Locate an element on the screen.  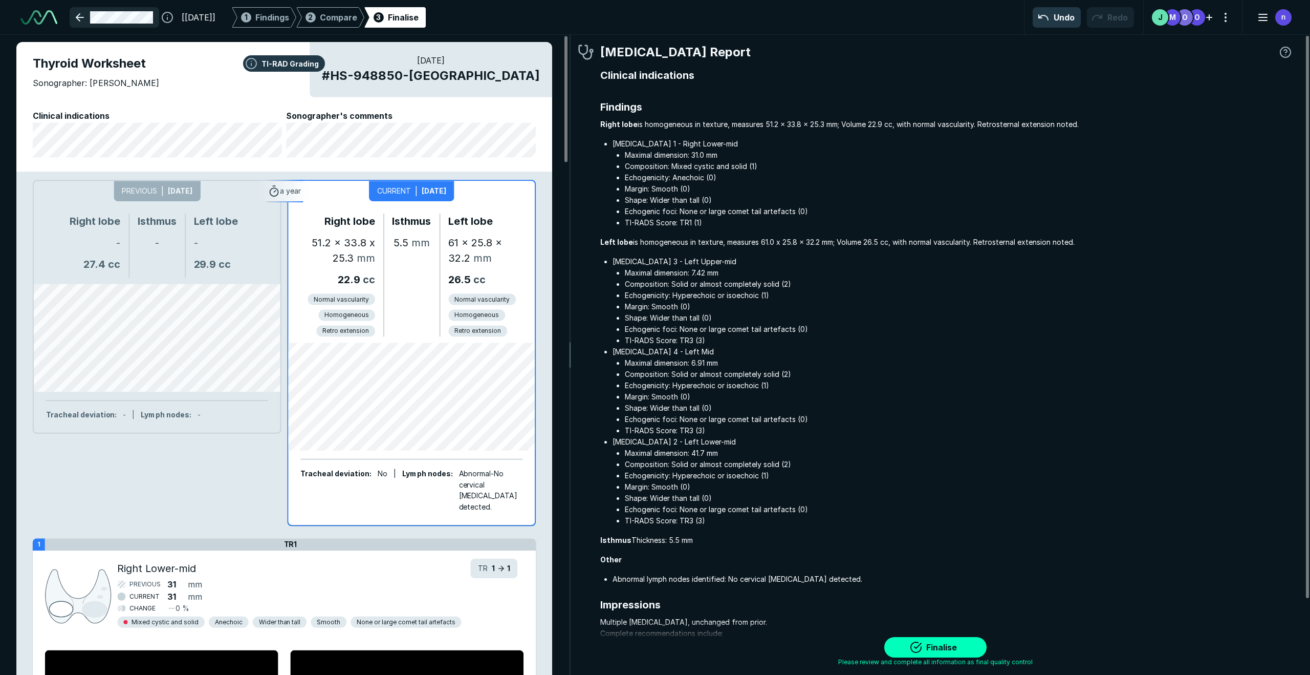
a: See-Mode Logo is located at coordinates (39, 17).